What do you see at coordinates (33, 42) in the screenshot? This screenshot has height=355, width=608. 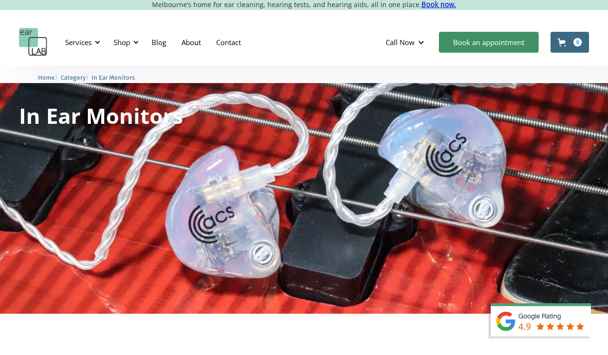 I see `a: home` at bounding box center [33, 42].